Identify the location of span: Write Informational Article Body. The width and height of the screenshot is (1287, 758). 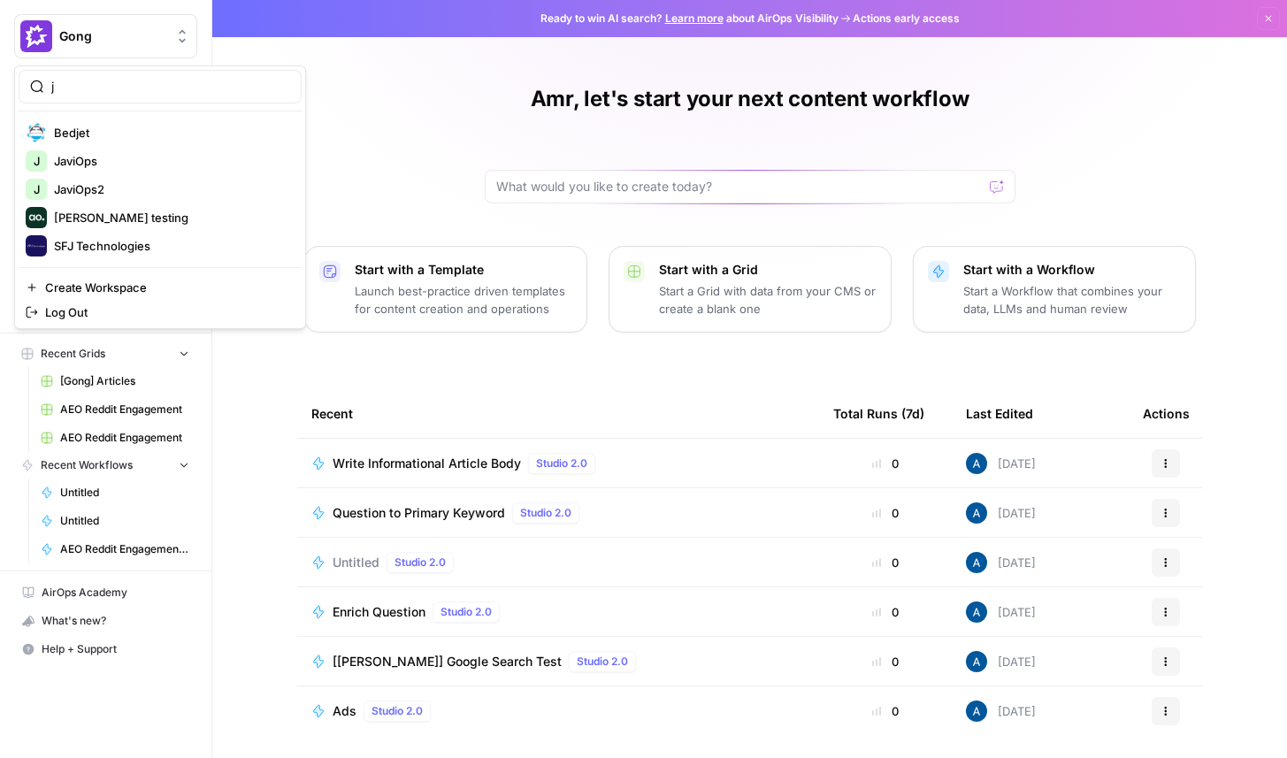
(426, 464).